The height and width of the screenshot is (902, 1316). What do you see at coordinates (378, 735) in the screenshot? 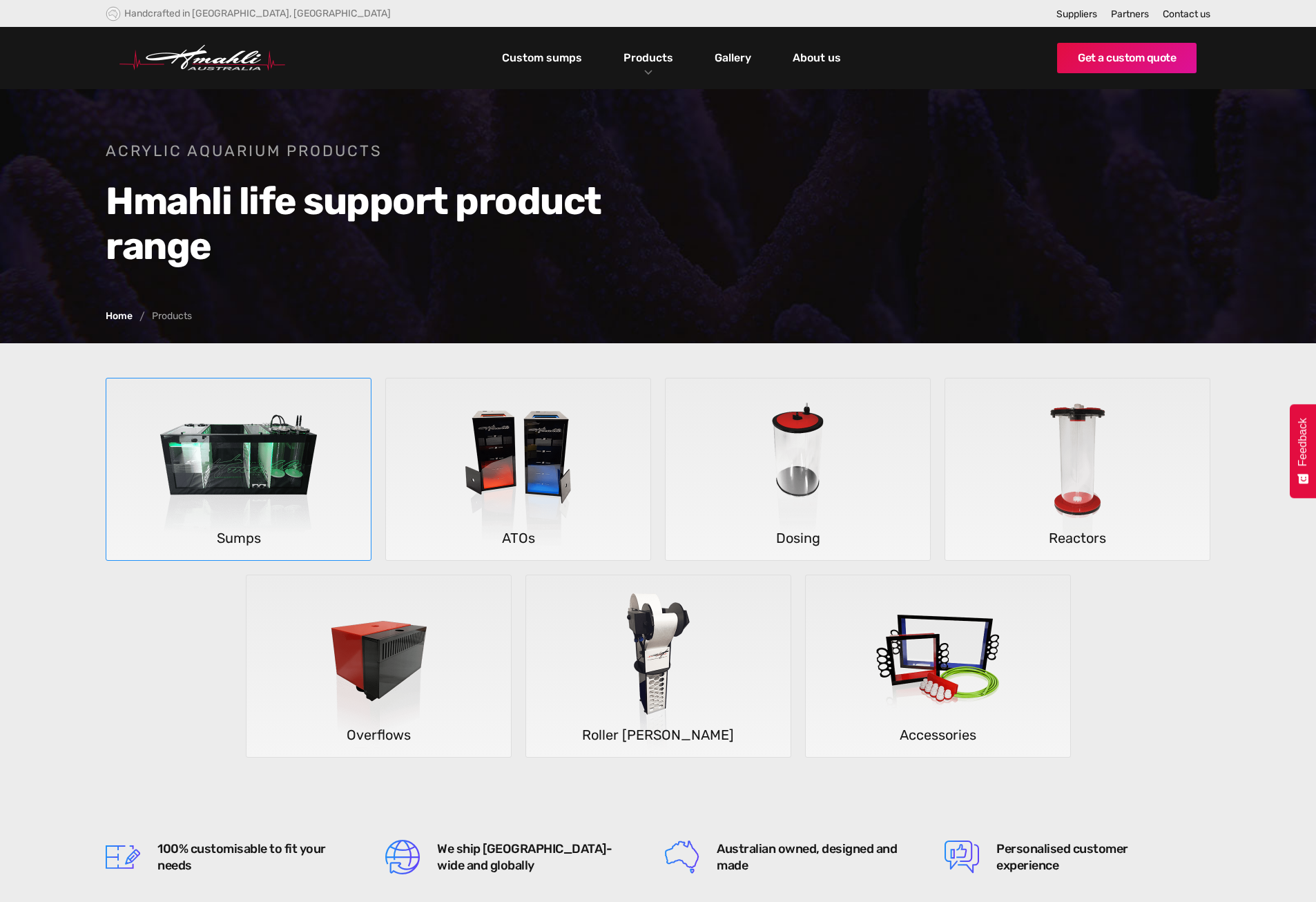
I see `h5: Overflows` at bounding box center [378, 735].